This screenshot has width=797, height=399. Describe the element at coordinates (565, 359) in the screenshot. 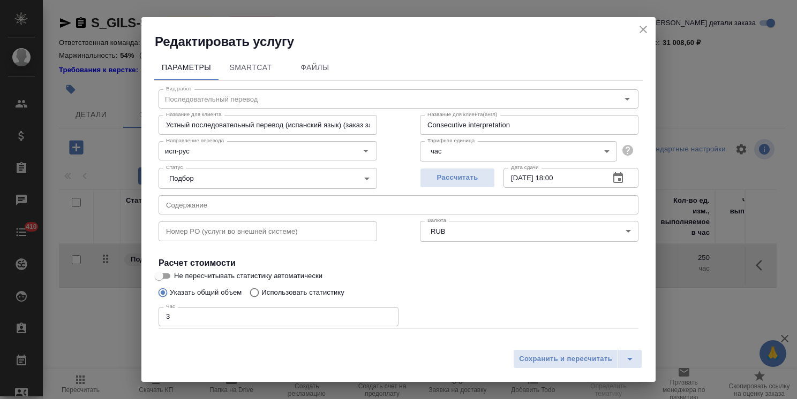

I see `button: Сохранить и пересчитать` at that location.